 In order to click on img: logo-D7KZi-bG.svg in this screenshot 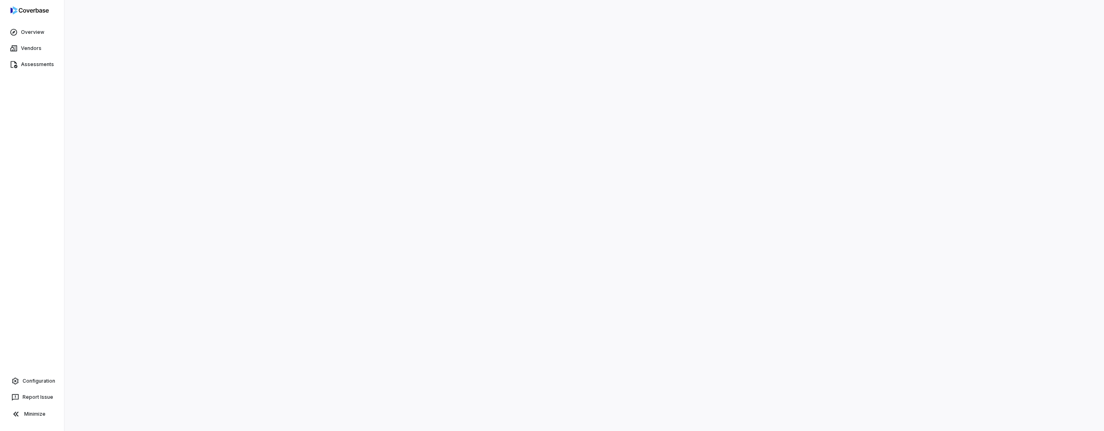, I will do `click(29, 10)`.